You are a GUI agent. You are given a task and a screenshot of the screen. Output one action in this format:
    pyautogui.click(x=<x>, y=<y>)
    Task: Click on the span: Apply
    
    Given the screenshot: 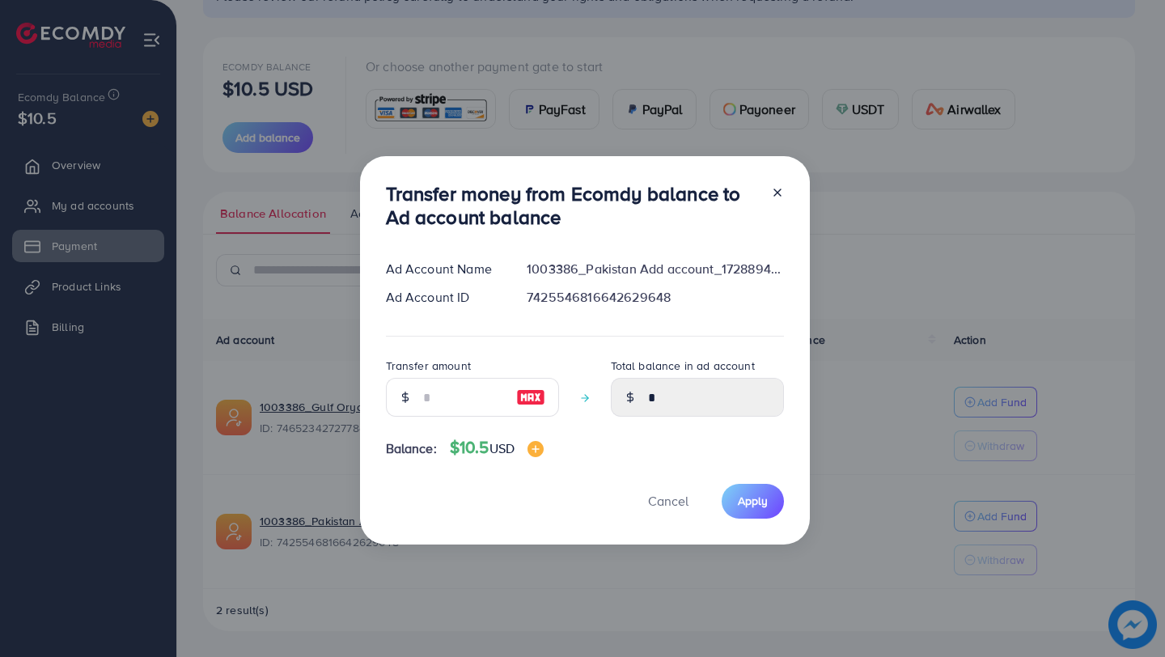 What is the action you would take?
    pyautogui.click(x=752, y=501)
    